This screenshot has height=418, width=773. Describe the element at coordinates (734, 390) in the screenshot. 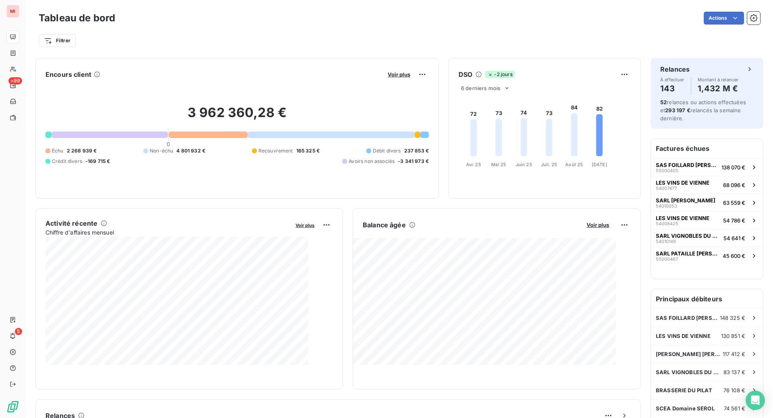

I see `span: 76 108 €` at that location.